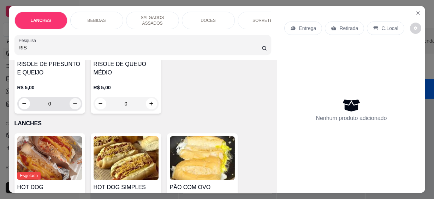 The image size is (434, 199). I want to click on h4: HOT DOG, so click(50, 187).